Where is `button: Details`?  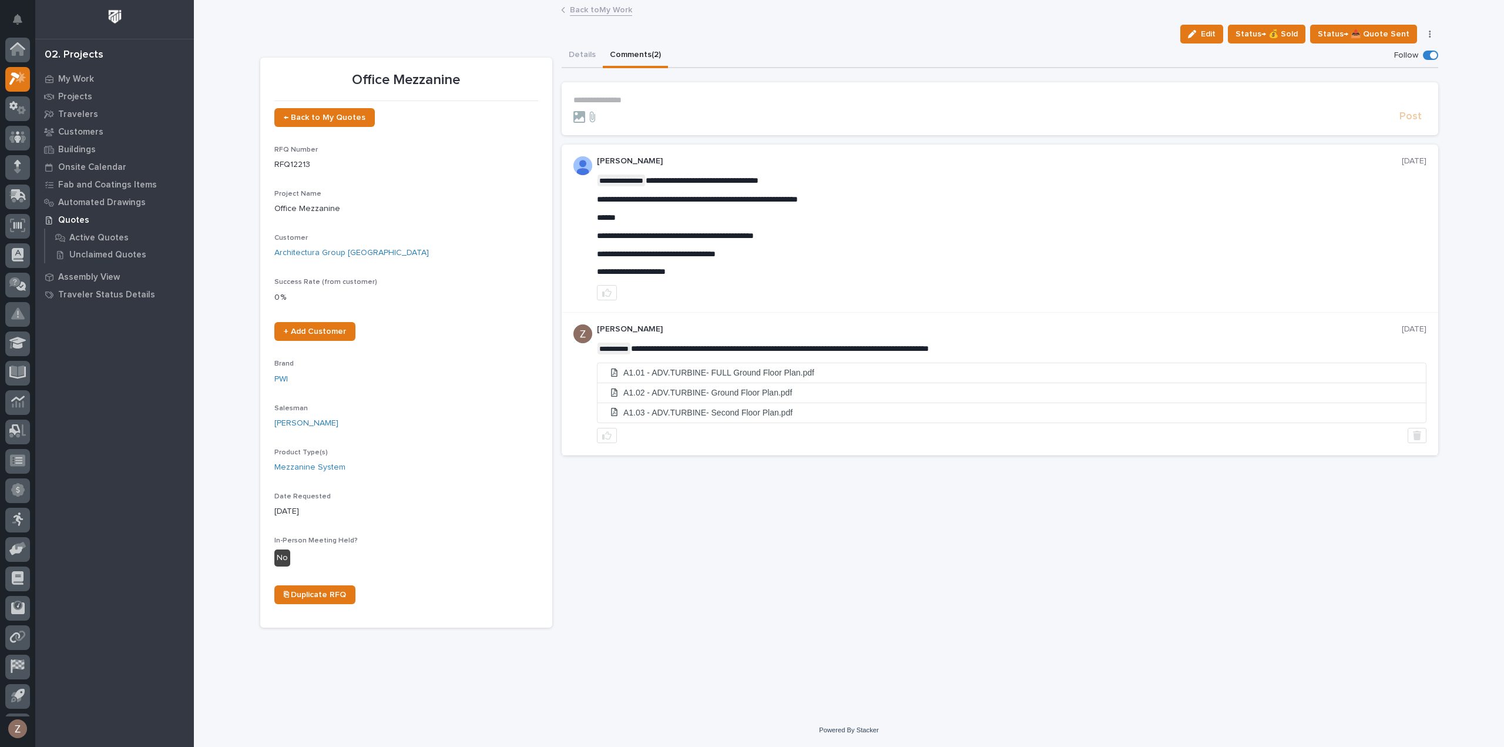 button: Details is located at coordinates (582, 56).